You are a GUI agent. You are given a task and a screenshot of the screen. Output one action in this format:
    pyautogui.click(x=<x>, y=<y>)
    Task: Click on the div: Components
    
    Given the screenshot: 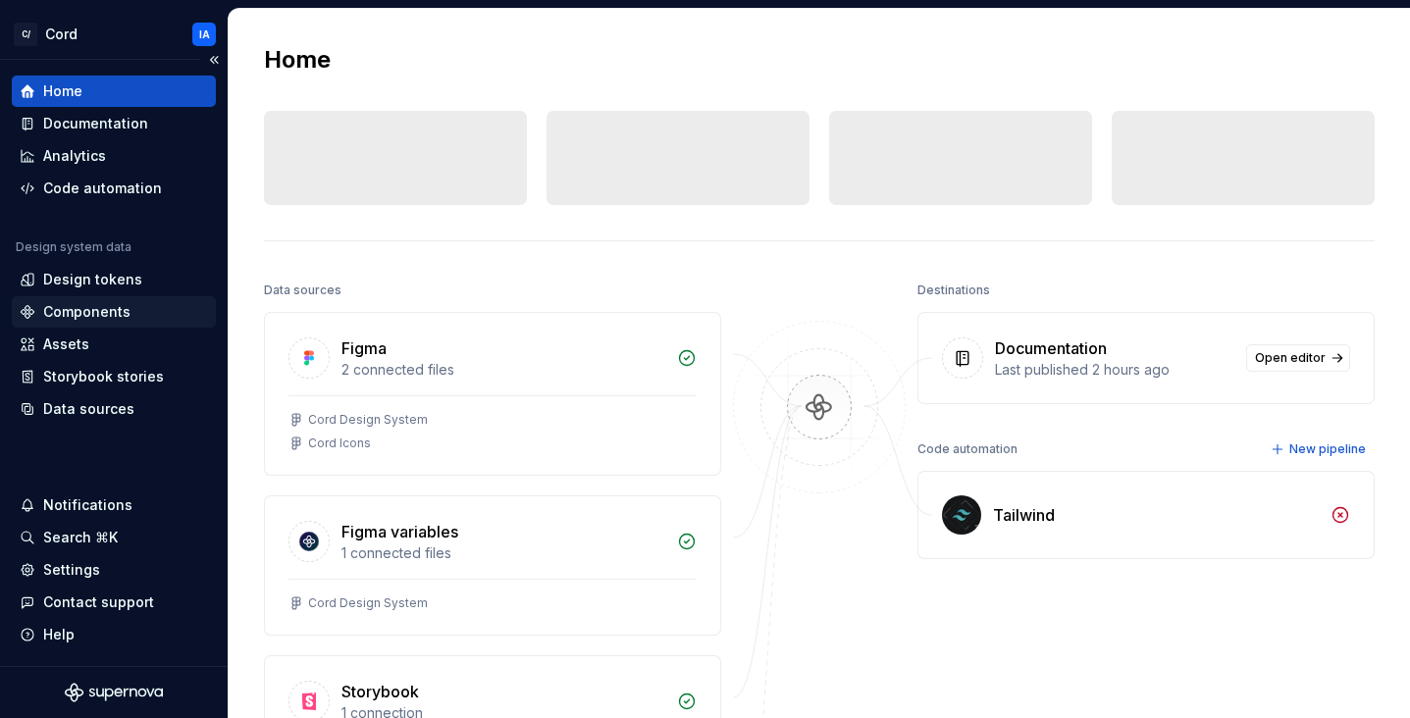 What is the action you would take?
    pyautogui.click(x=86, y=312)
    